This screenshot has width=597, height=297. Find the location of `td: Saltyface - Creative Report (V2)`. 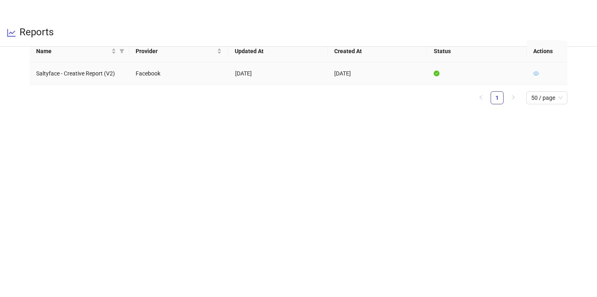

td: Saltyface - Creative Report (V2) is located at coordinates (79, 74).